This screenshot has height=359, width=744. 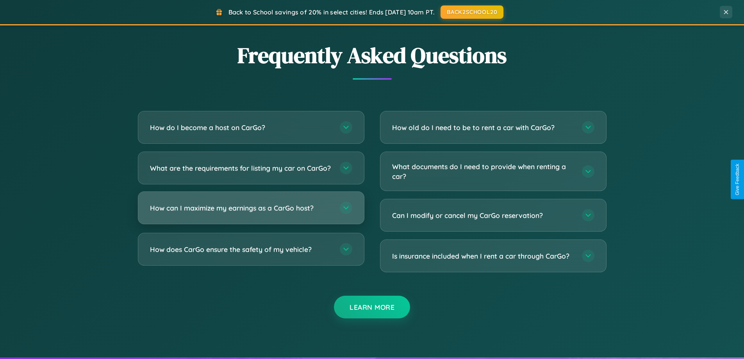 What do you see at coordinates (483, 256) in the screenshot?
I see `h3: Is insurance included when I rent a car through CarGo?` at bounding box center [483, 256].